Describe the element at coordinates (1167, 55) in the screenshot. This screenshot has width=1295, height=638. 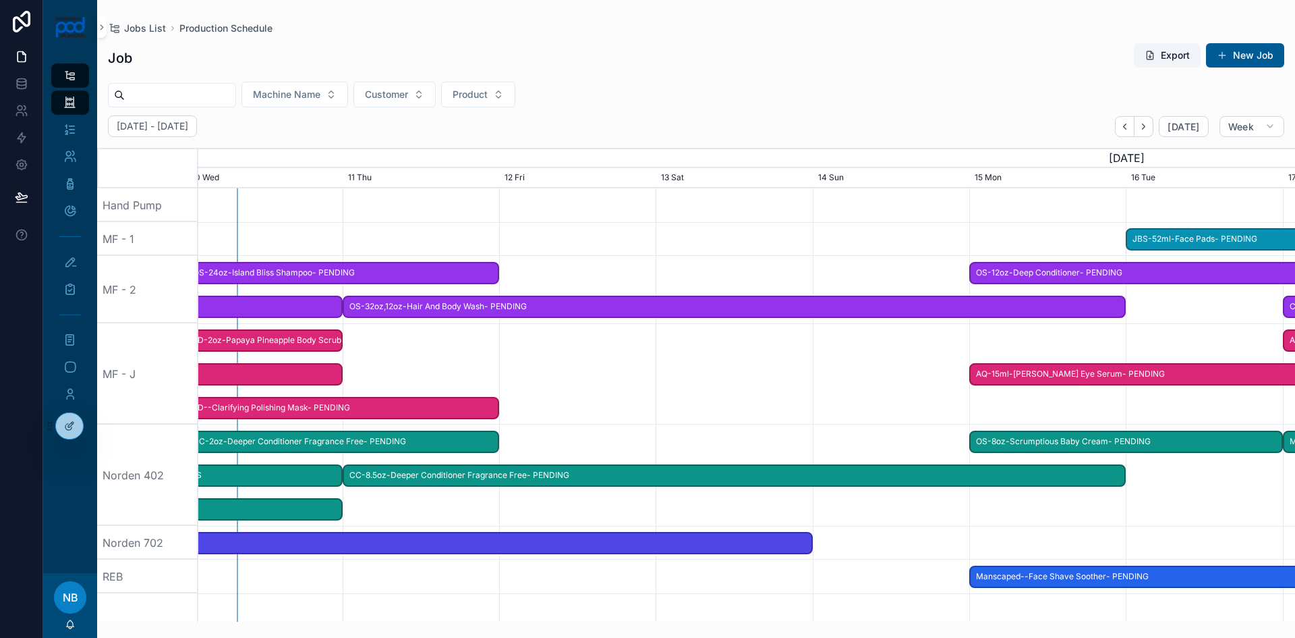
I see `button: Export` at that location.